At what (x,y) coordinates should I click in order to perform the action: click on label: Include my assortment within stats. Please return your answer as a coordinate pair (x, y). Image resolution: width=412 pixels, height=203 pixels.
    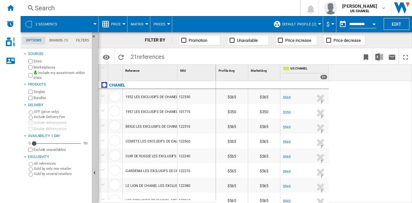
    Looking at the image, I should click on (61, 75).